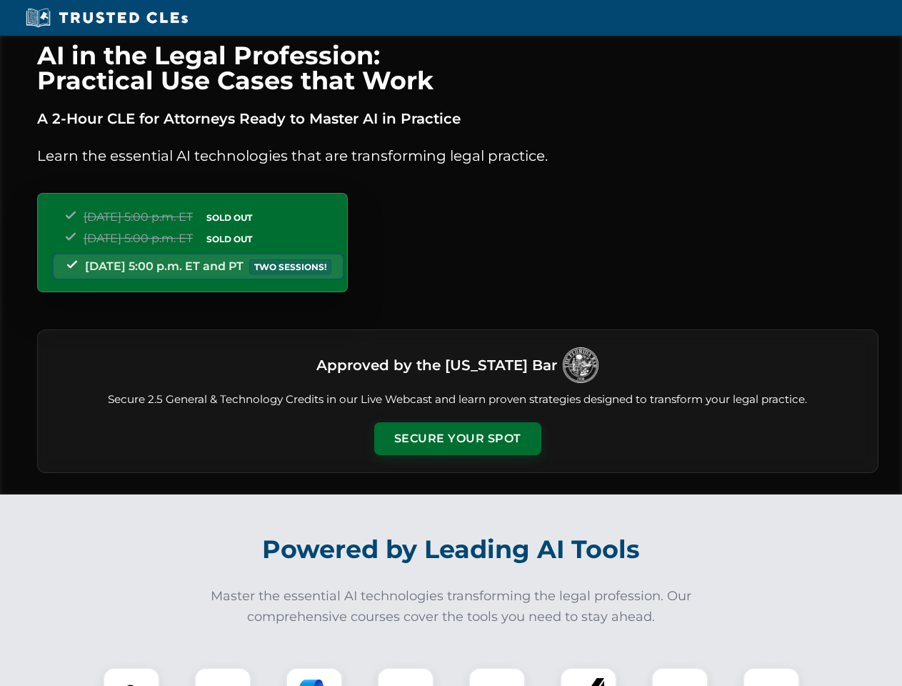 The image size is (902, 686). I want to click on h2: Powered by Leading AI Tools, so click(451, 549).